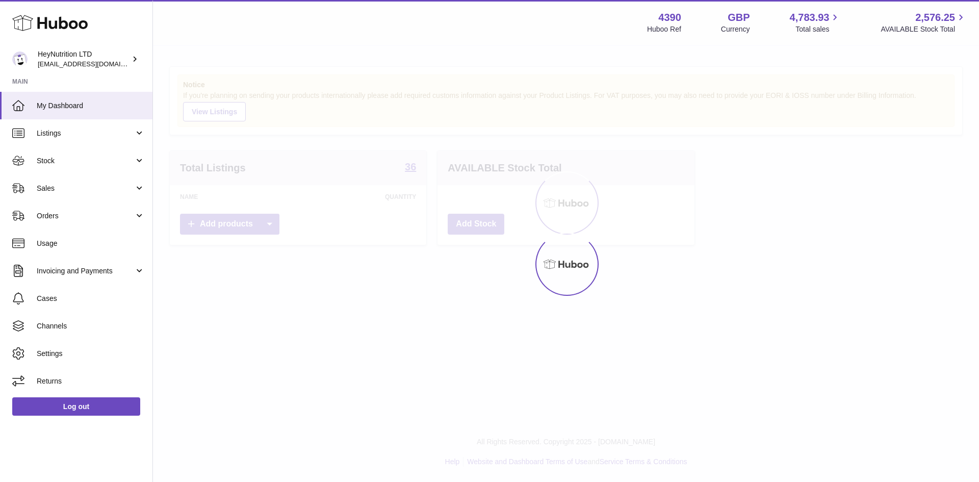  I want to click on div: Currency, so click(735, 29).